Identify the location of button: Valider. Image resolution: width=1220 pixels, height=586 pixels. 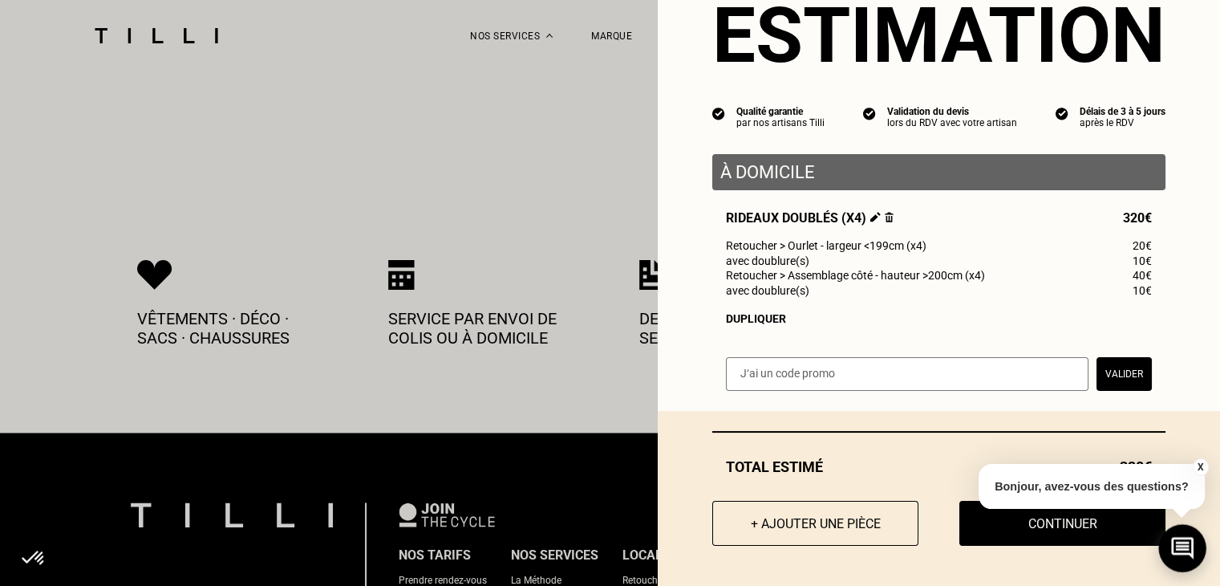
(1124, 374).